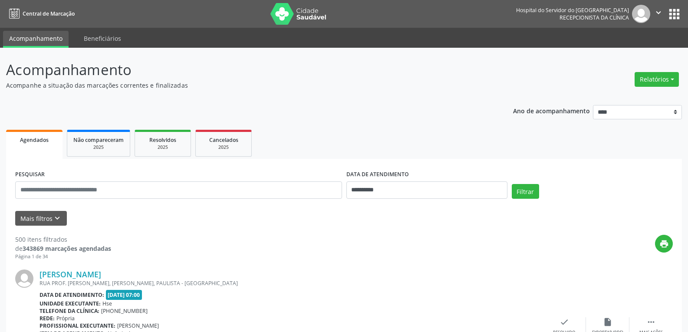 This screenshot has width=688, height=332. What do you see at coordinates (63, 248) in the screenshot?
I see `div: de` at bounding box center [63, 248].